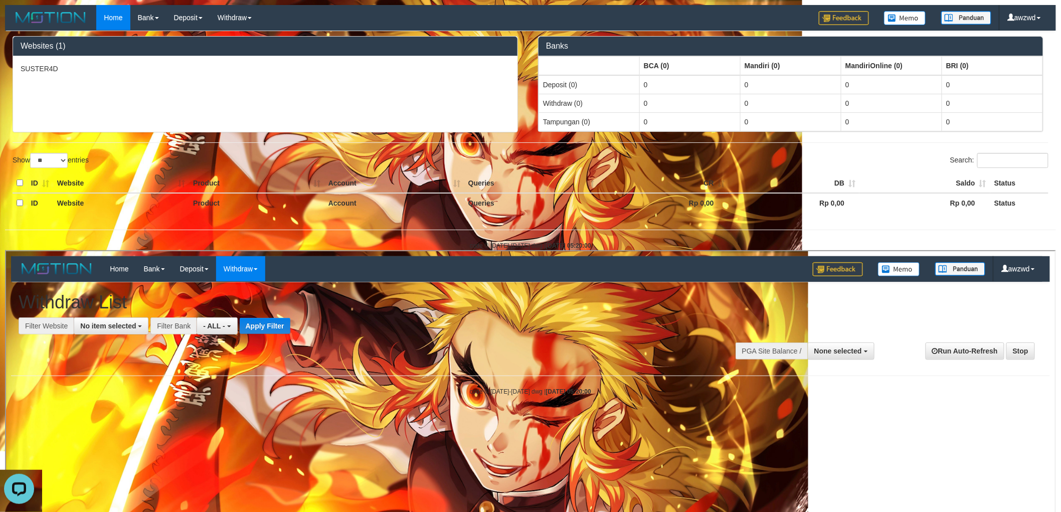 The width and height of the screenshot is (1061, 512). I want to click on a: Stop, so click(1014, 100).